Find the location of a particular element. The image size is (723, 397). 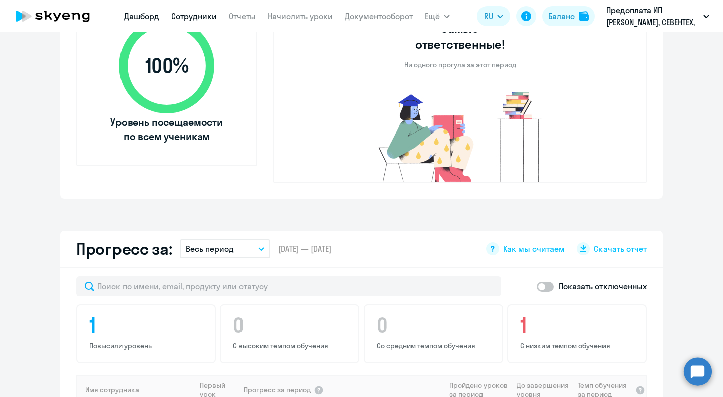

p: Весь период is located at coordinates (210, 249).